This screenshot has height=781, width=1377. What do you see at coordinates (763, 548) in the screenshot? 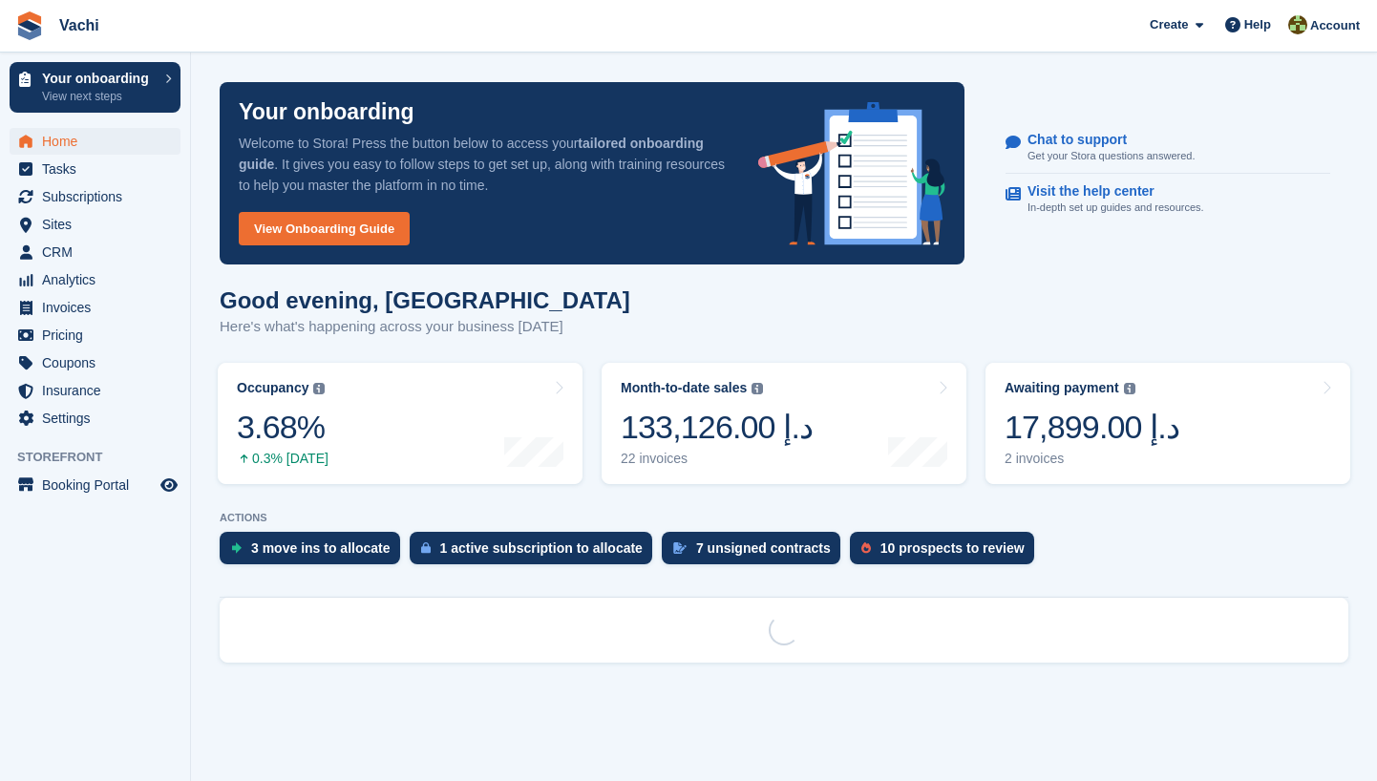
I see `div: 7 unsigned contracts` at bounding box center [763, 548].